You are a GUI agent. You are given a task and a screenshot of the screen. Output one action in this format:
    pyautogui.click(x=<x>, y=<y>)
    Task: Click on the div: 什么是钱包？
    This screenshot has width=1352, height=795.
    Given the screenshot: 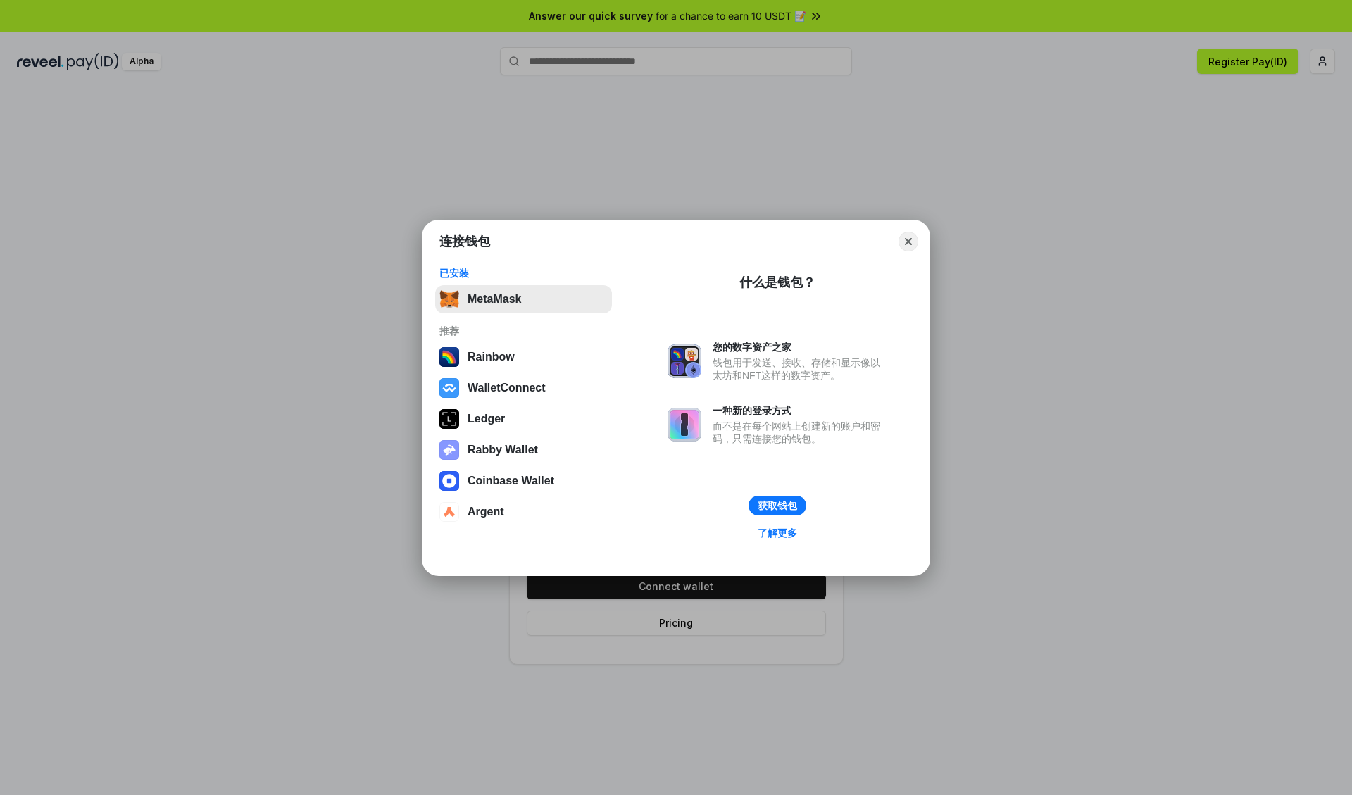 What is the action you would take?
    pyautogui.click(x=777, y=282)
    